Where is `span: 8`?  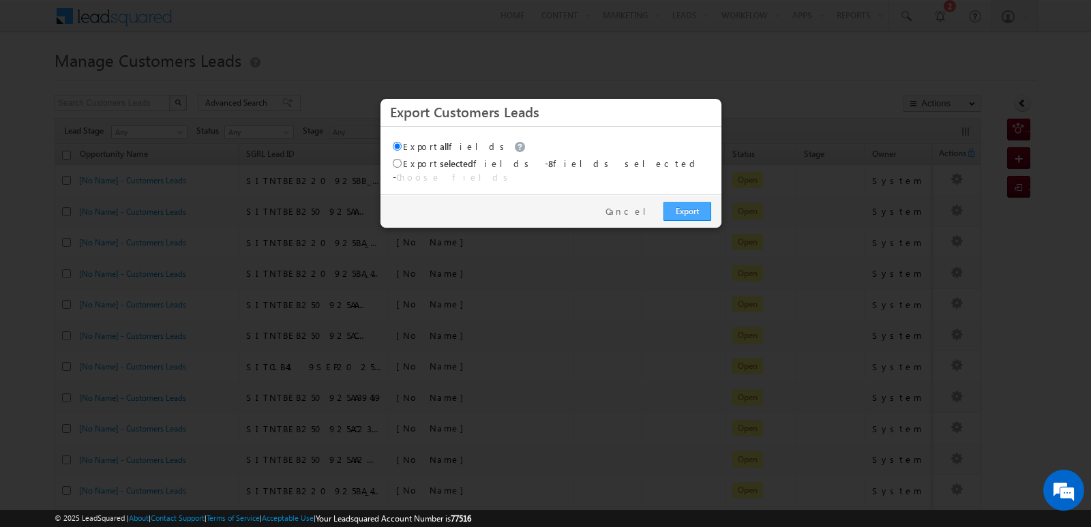
span: 8 is located at coordinates (550, 163).